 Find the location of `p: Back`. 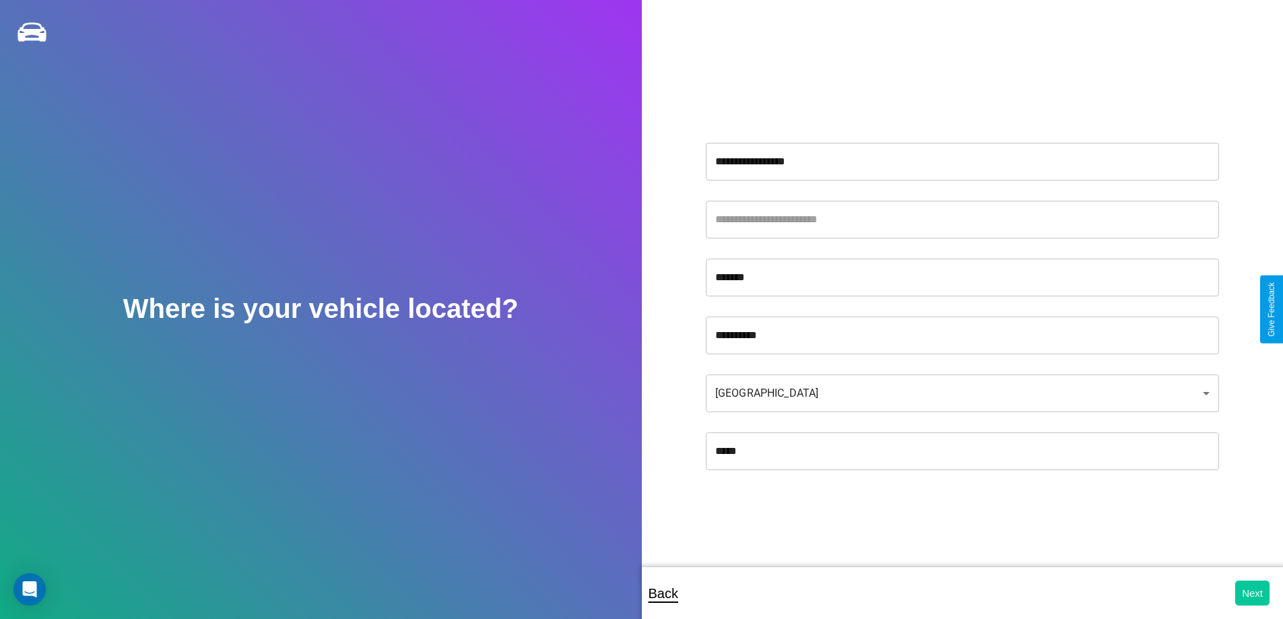

p: Back is located at coordinates (663, 593).